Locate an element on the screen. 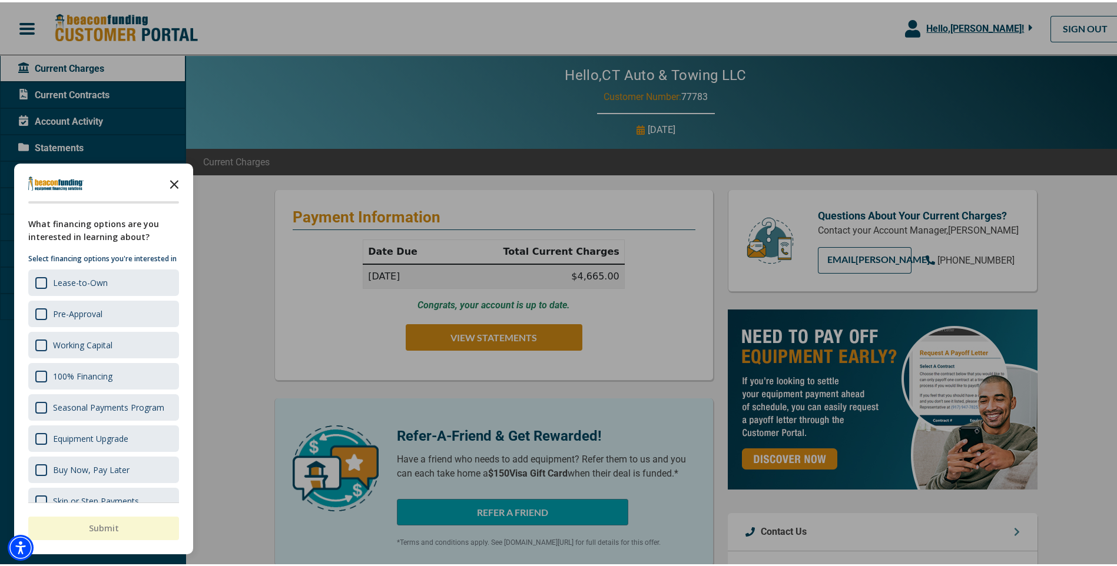 This screenshot has width=1117, height=566. p: Select financing options you're interested in is located at coordinates (104, 257).